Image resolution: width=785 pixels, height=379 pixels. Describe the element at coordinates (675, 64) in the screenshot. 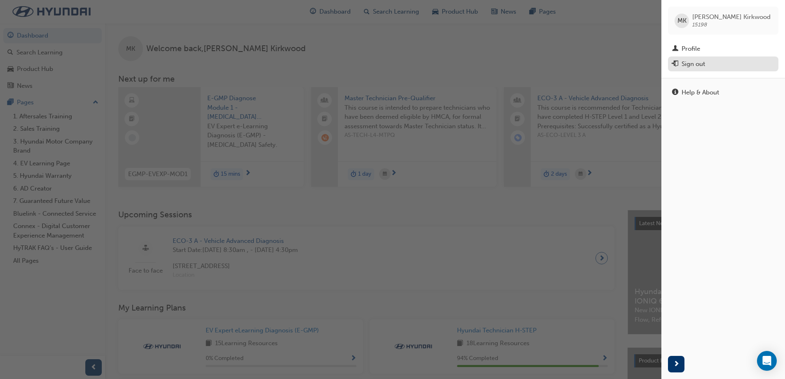

I see `span: exit-icon` at that location.